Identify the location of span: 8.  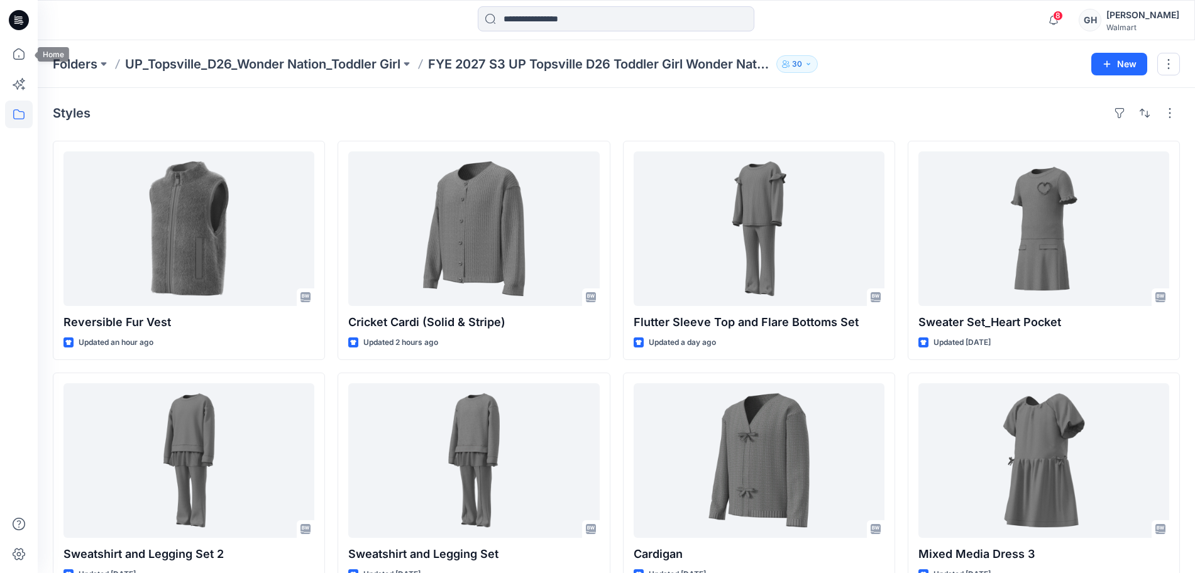
(1058, 16).